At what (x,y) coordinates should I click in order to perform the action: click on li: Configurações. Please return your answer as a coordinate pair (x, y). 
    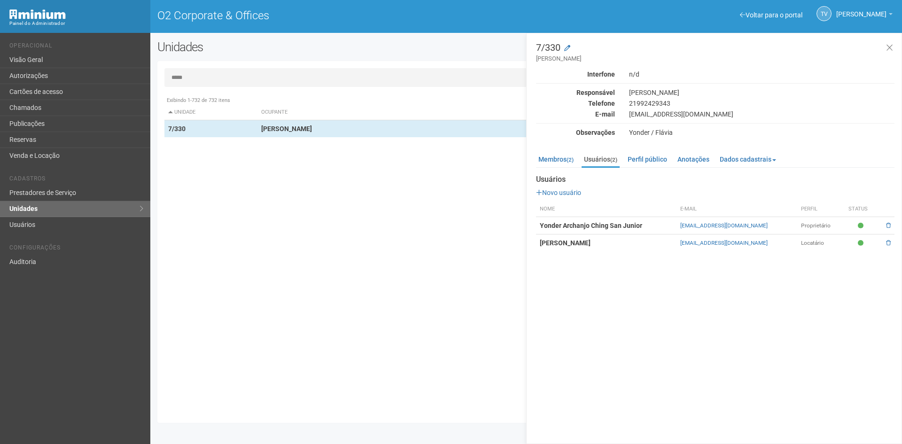
    Looking at the image, I should click on (76, 249).